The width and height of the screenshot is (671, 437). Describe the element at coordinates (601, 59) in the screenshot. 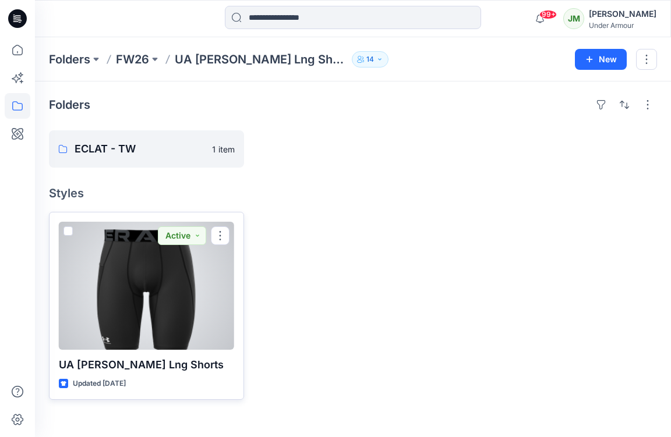

I see `button: New` at that location.